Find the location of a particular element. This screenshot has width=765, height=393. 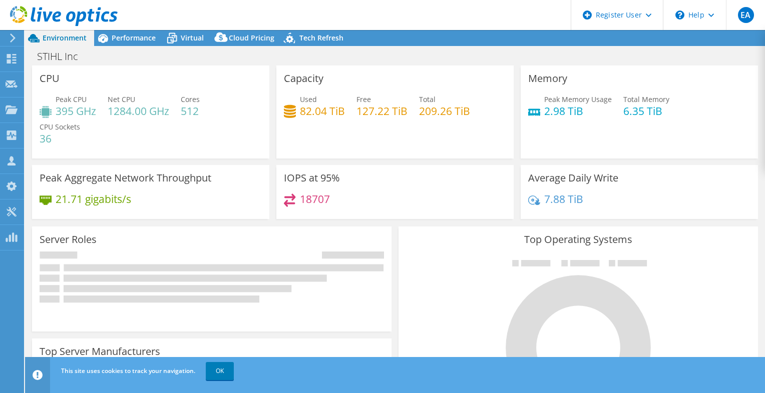

h4: 395 GHz is located at coordinates (76, 111).